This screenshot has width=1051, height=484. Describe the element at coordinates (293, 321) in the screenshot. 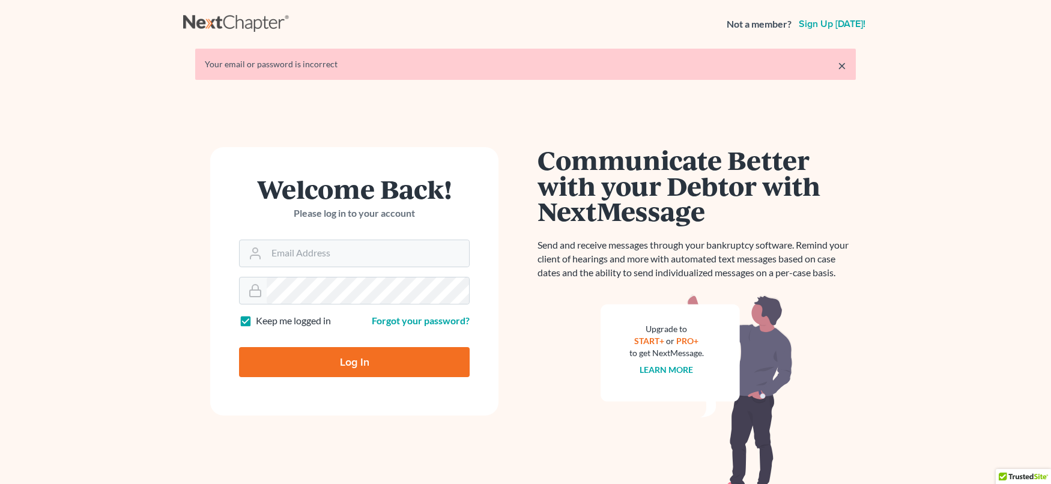

I see `label: Keep me logged in` at that location.